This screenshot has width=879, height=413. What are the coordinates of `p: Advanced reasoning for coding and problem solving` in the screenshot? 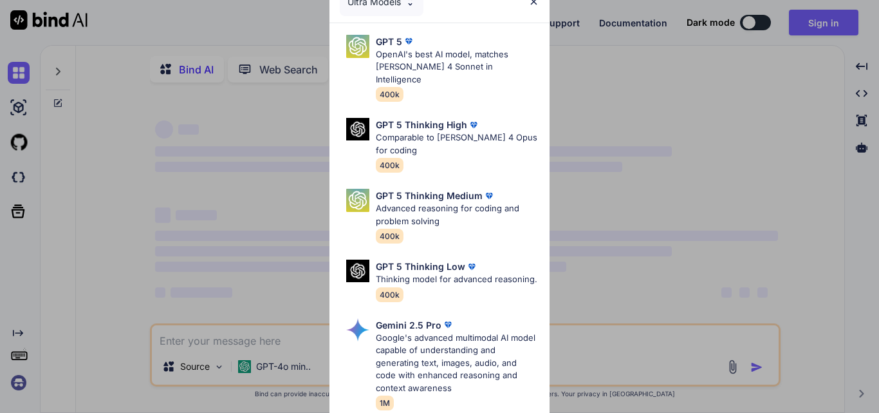 It's located at (458, 214).